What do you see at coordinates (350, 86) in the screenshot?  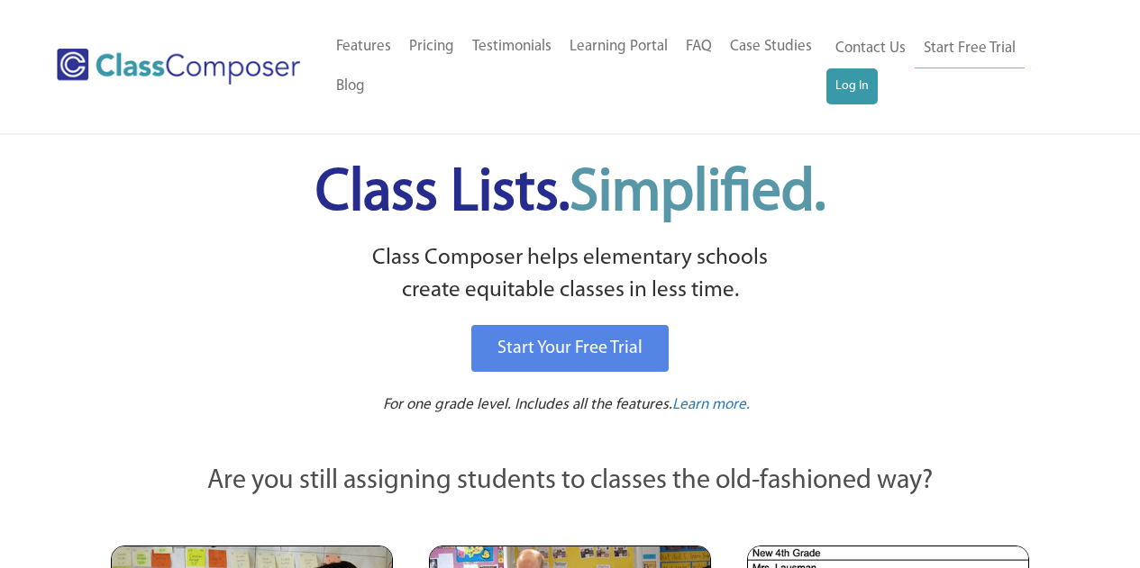 I see `a: Blog` at bounding box center [350, 86].